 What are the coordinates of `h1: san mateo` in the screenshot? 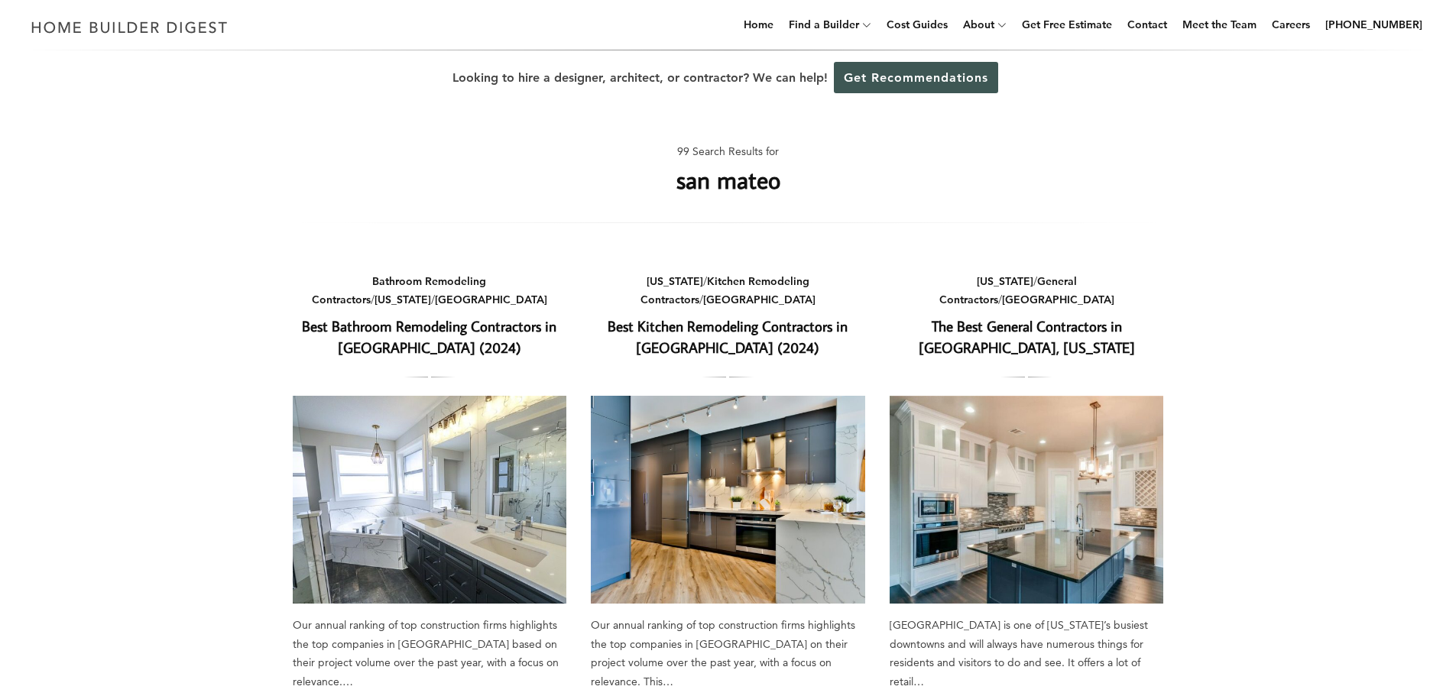 It's located at (729, 180).